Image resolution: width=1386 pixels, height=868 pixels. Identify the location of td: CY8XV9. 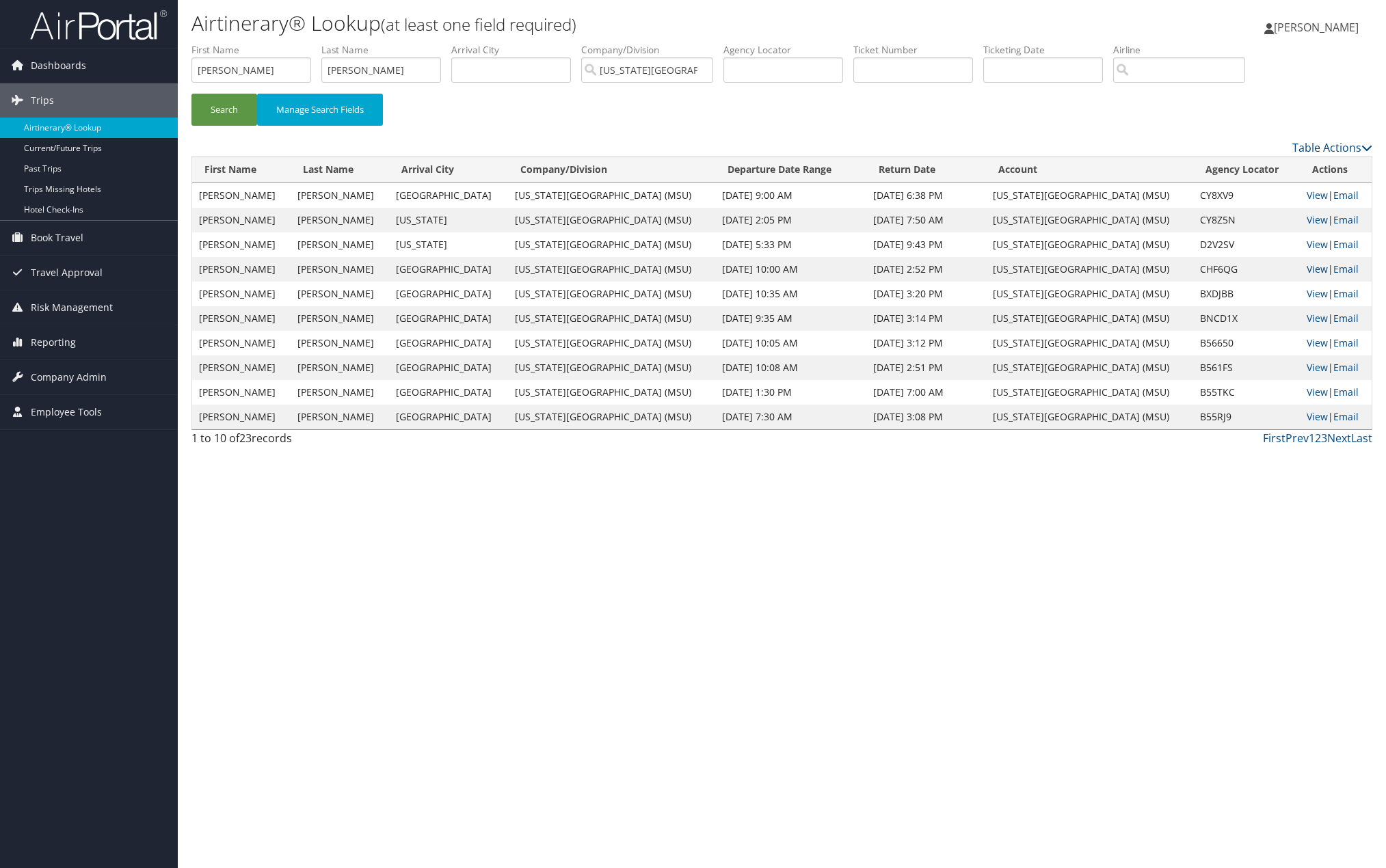
(1247, 196).